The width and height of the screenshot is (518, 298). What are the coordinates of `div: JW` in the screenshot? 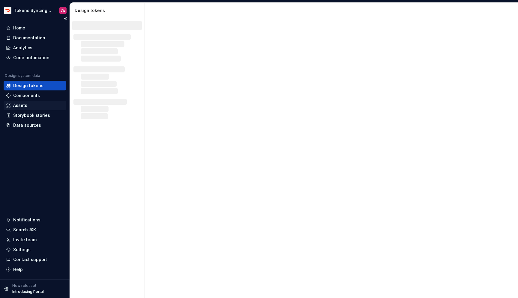 It's located at (63, 11).